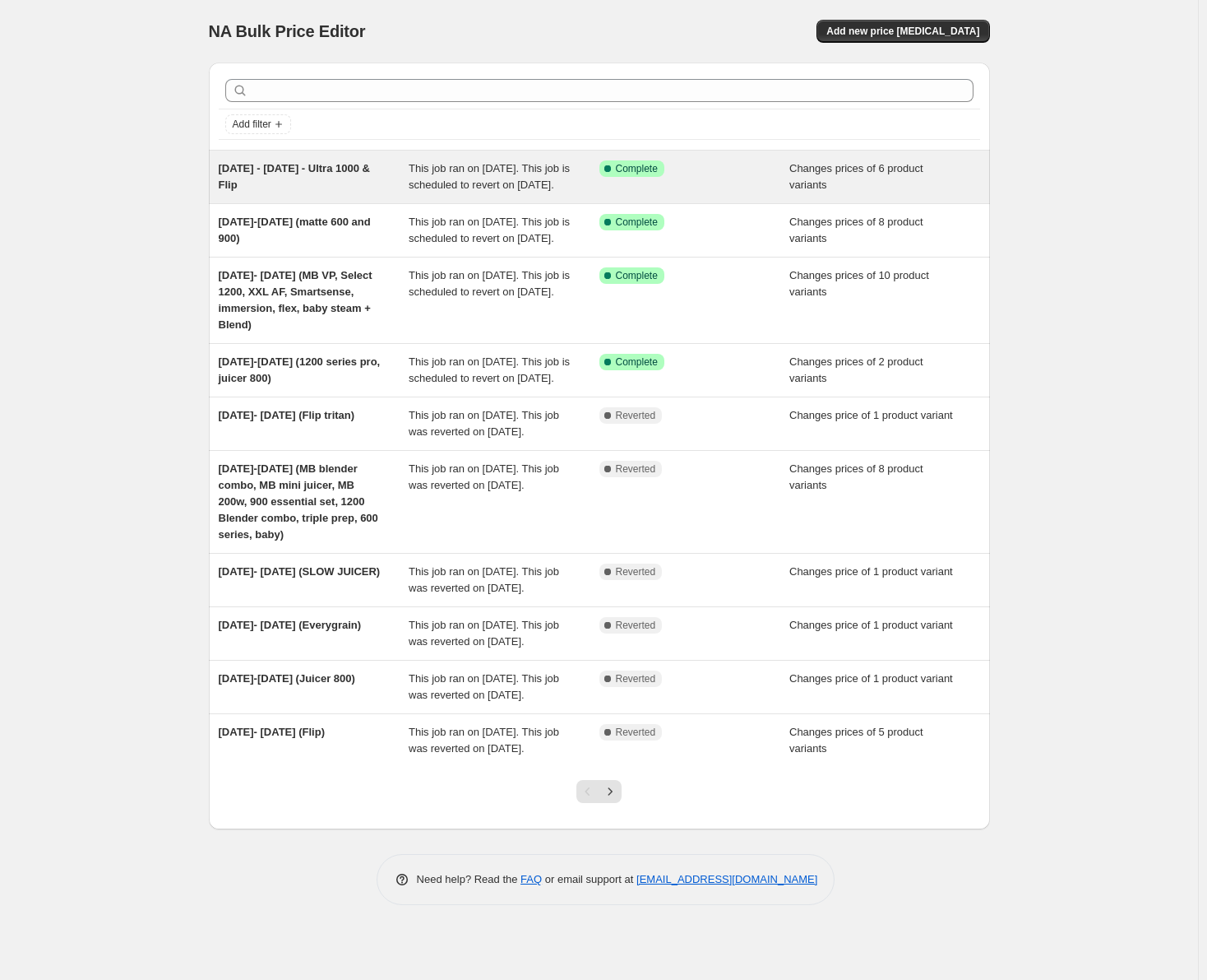  What do you see at coordinates (252, 124) in the screenshot?
I see `span: Add filter` at bounding box center [252, 124].